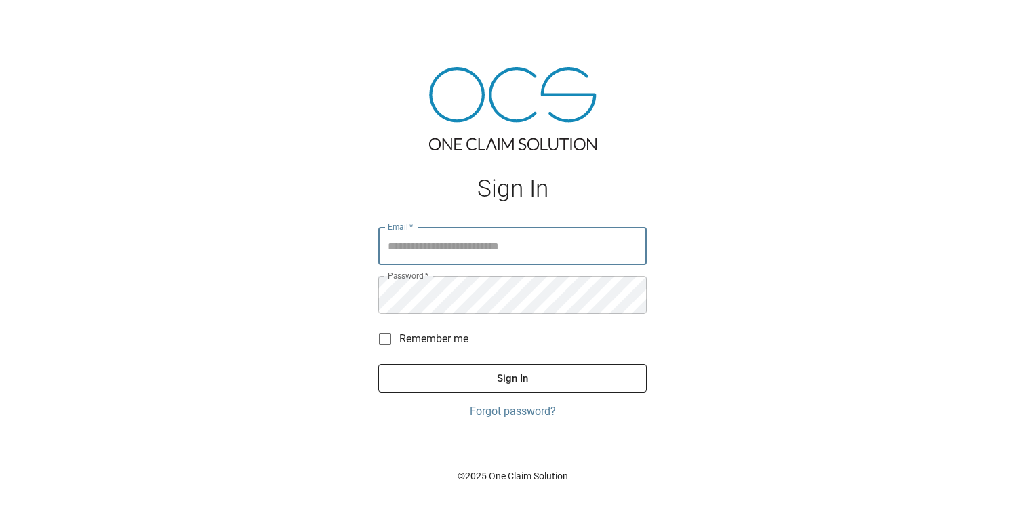 The width and height of the screenshot is (1025, 522). What do you see at coordinates (512, 108) in the screenshot?
I see `img: ocs-logo-tra.png` at bounding box center [512, 108].